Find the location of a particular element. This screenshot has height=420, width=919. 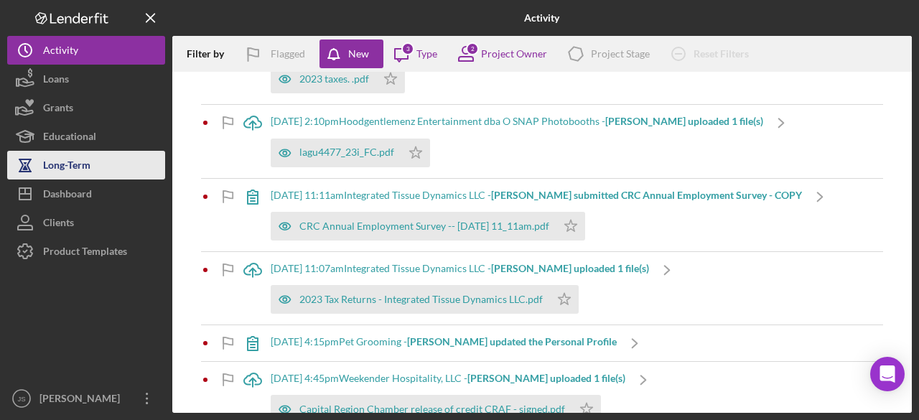

button: Clients is located at coordinates (86, 222).